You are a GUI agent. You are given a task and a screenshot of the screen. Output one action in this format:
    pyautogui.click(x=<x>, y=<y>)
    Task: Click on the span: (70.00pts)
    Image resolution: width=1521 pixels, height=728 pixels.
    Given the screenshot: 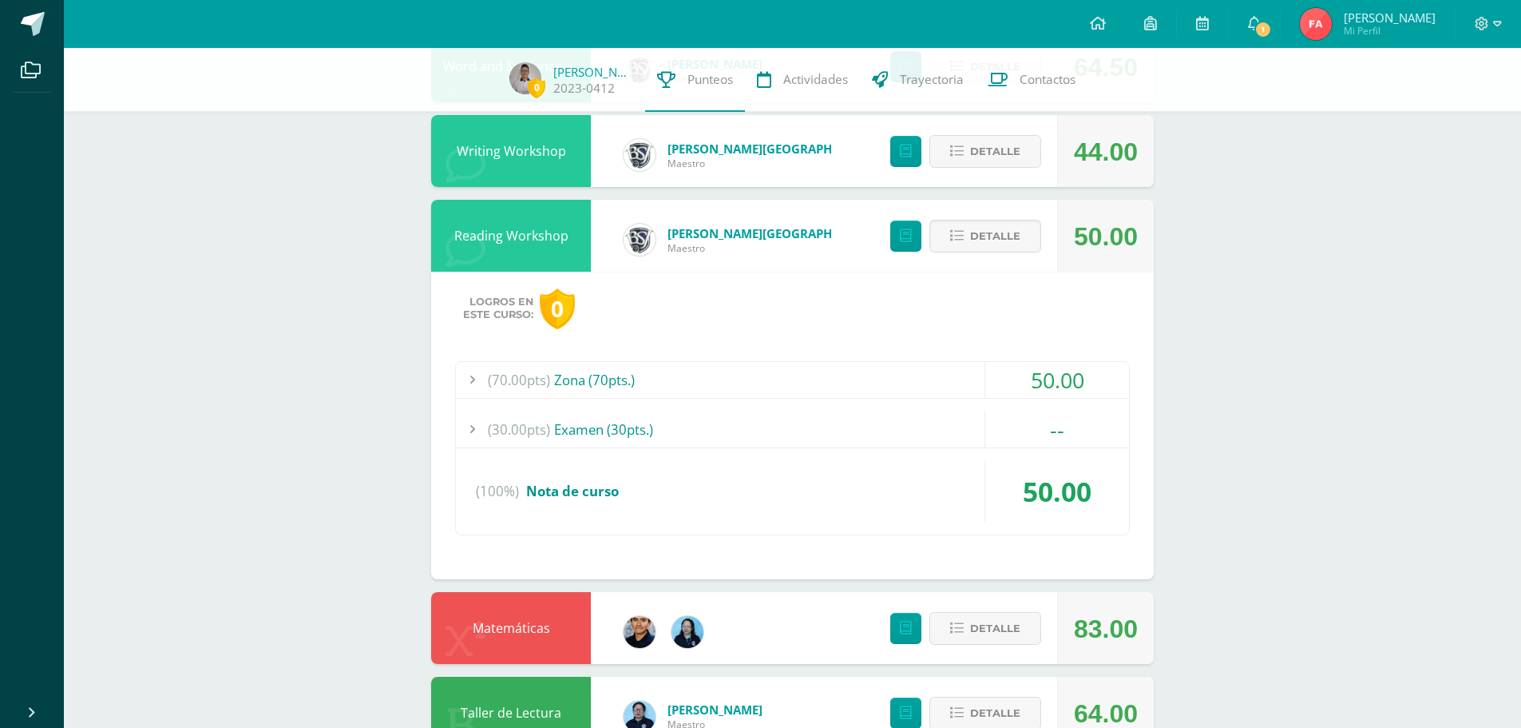 What is the action you would take?
    pyautogui.click(x=519, y=379)
    